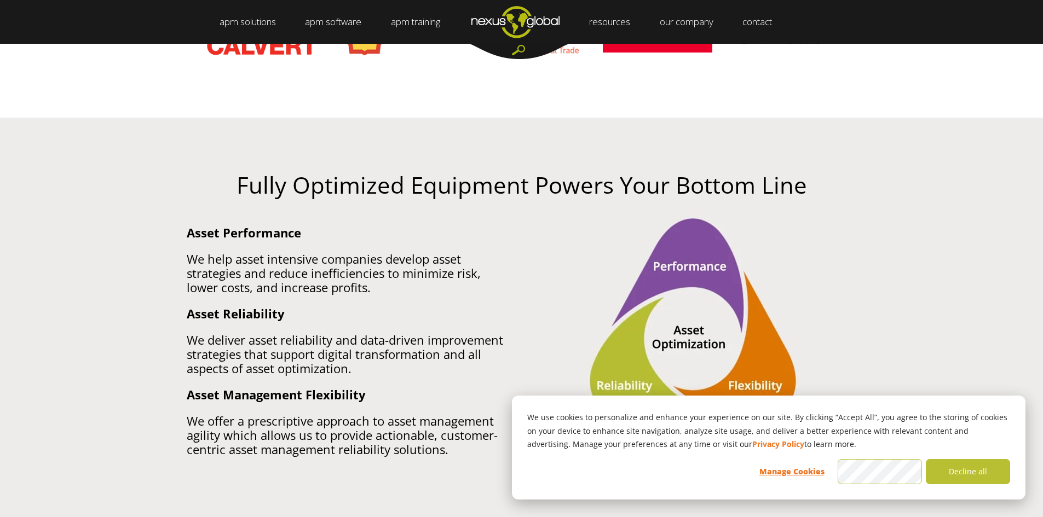  I want to click on button: Accept all, so click(880, 472).